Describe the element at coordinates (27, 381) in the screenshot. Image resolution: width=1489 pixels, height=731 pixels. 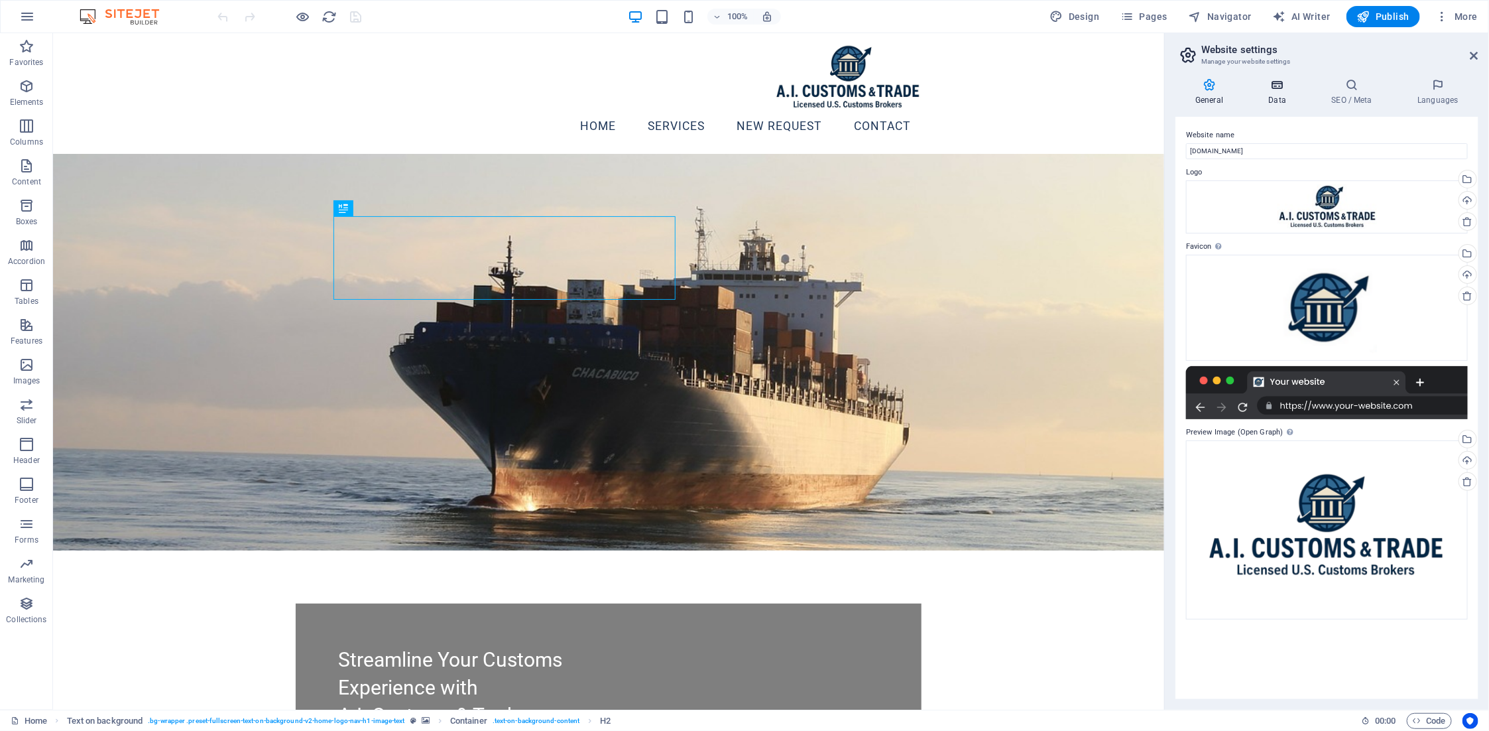
I see `p: Images` at that location.